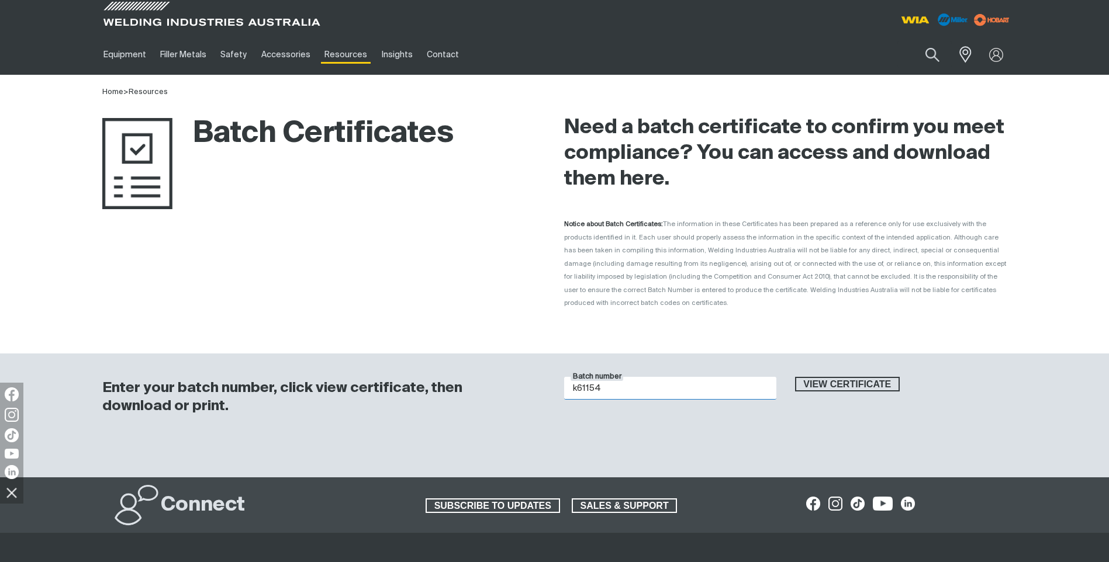  I want to click on a: miller, so click(991, 20).